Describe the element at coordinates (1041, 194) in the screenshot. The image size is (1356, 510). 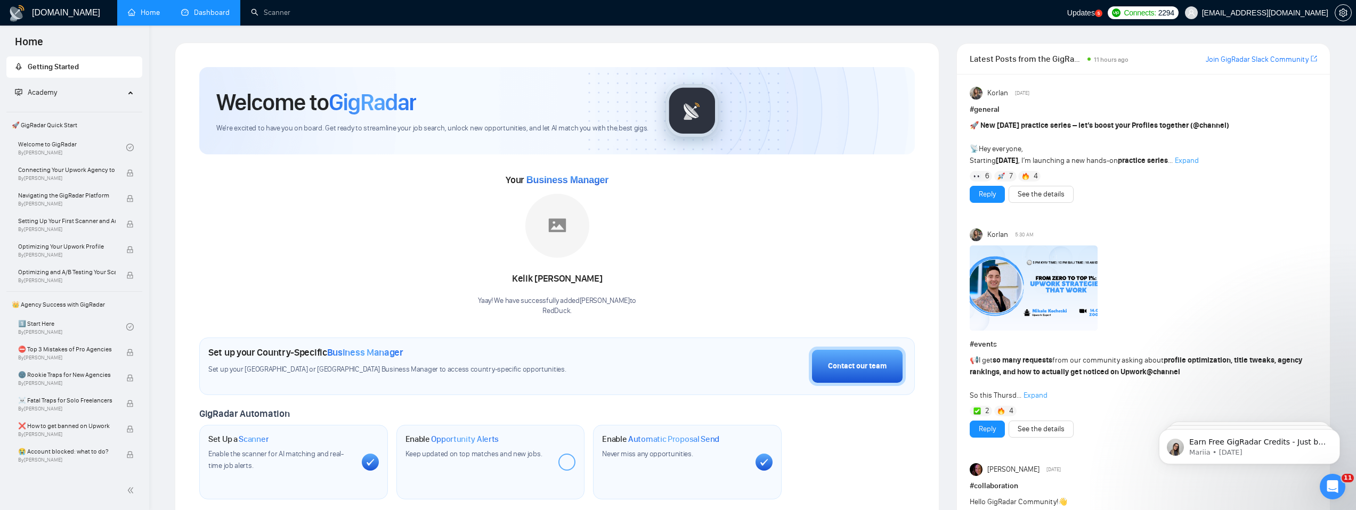
I see `button: See the details` at that location.